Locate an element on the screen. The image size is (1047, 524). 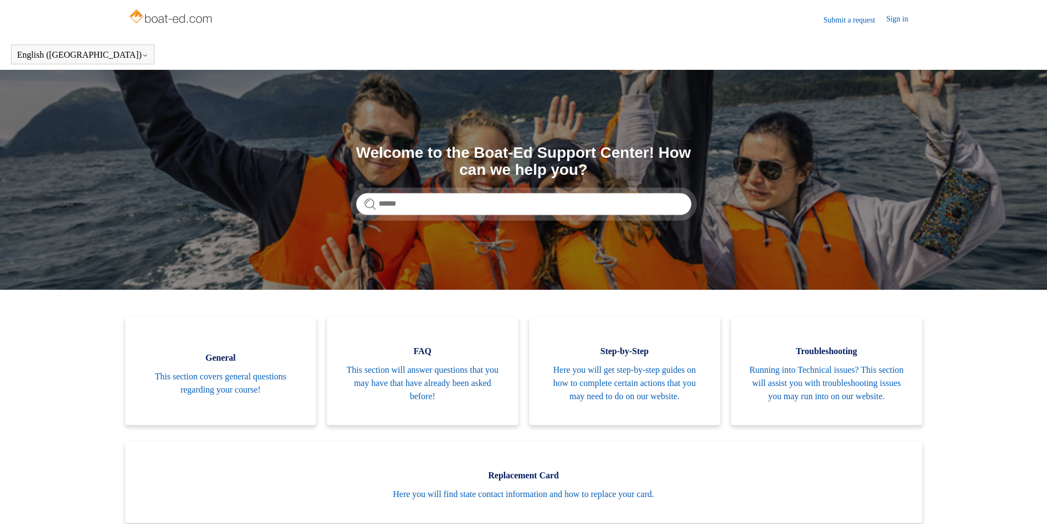
input: Search is located at coordinates (524, 204).